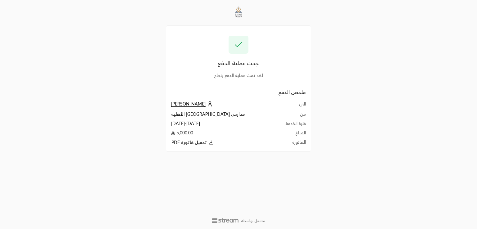  I want to click on td: الفاتورة, so click(291, 142).